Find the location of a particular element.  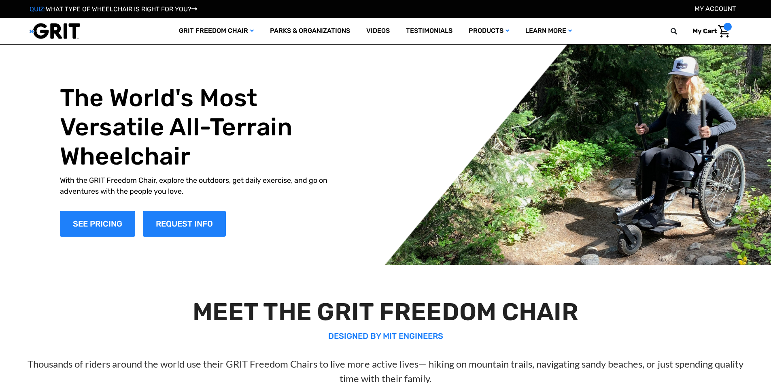

h2: MEET THE GRIT FREEDOM CHAIR is located at coordinates (386, 312).